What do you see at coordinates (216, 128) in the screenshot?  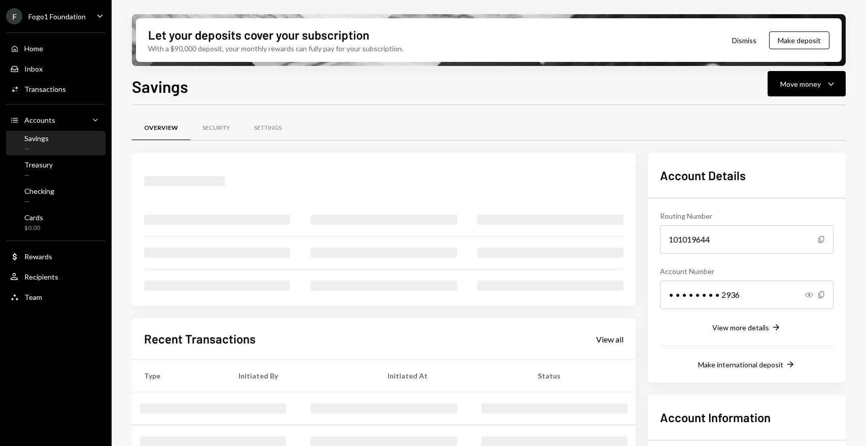 I see `div: Security` at bounding box center [216, 128].